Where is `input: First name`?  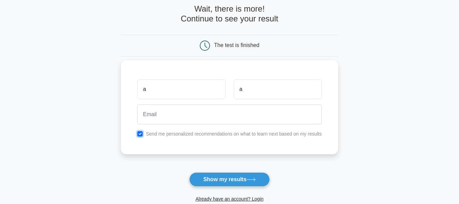 input: First name is located at coordinates (181, 89).